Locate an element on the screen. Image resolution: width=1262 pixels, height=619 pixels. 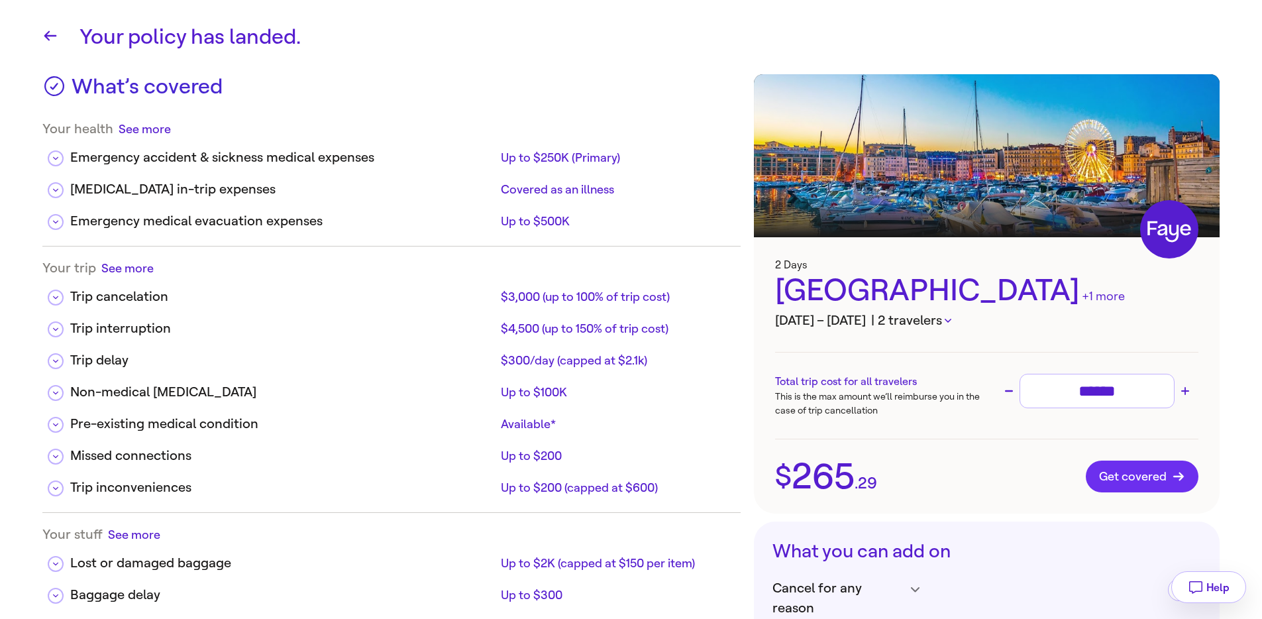
div: Emergency accident & sickness medical expenses is located at coordinates (283, 158).